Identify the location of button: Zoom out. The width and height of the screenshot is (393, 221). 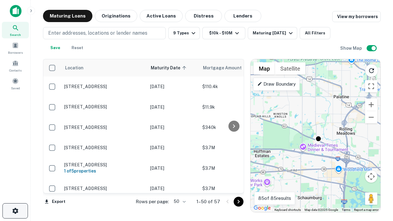
(371, 117).